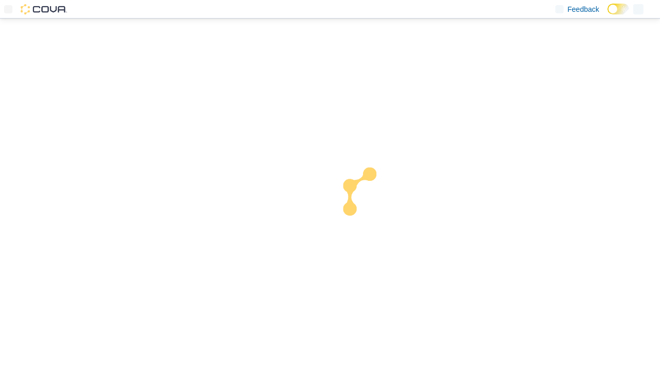  I want to click on input: Dark Mode, so click(618, 9).